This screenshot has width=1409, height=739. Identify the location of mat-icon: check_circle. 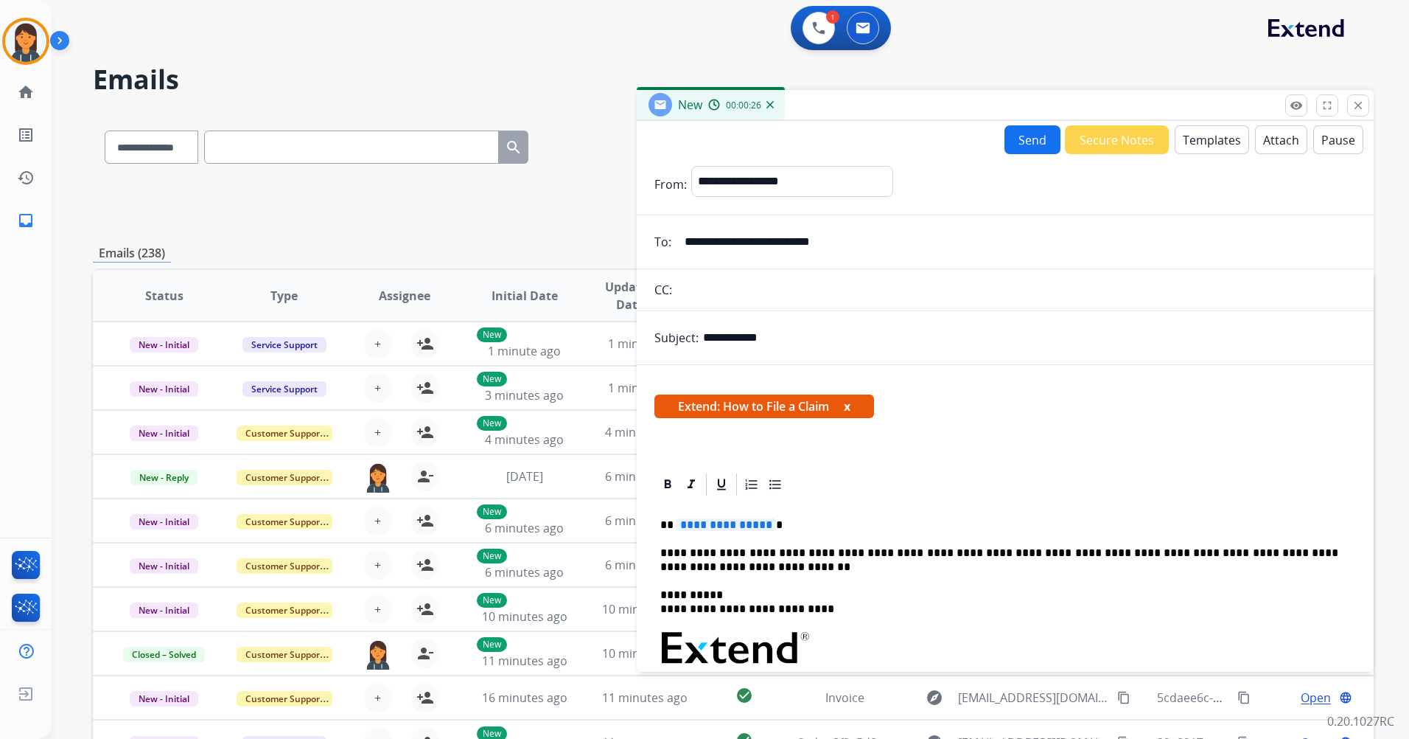
(744, 695).